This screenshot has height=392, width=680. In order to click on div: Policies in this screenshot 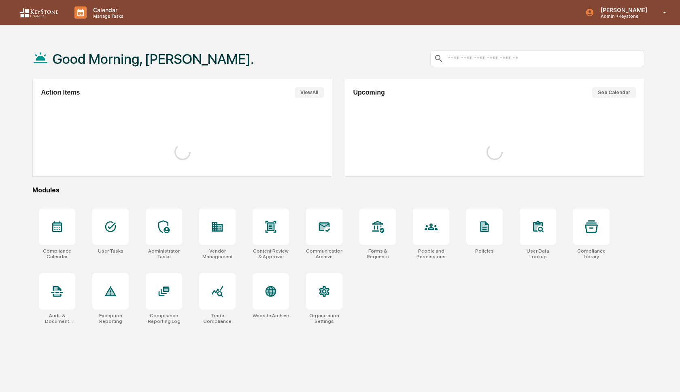, I will do `click(484, 251)`.